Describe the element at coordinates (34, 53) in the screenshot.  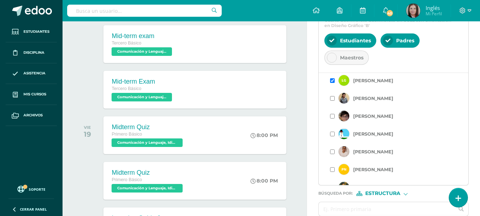
I see `span: Disciplina` at that location.